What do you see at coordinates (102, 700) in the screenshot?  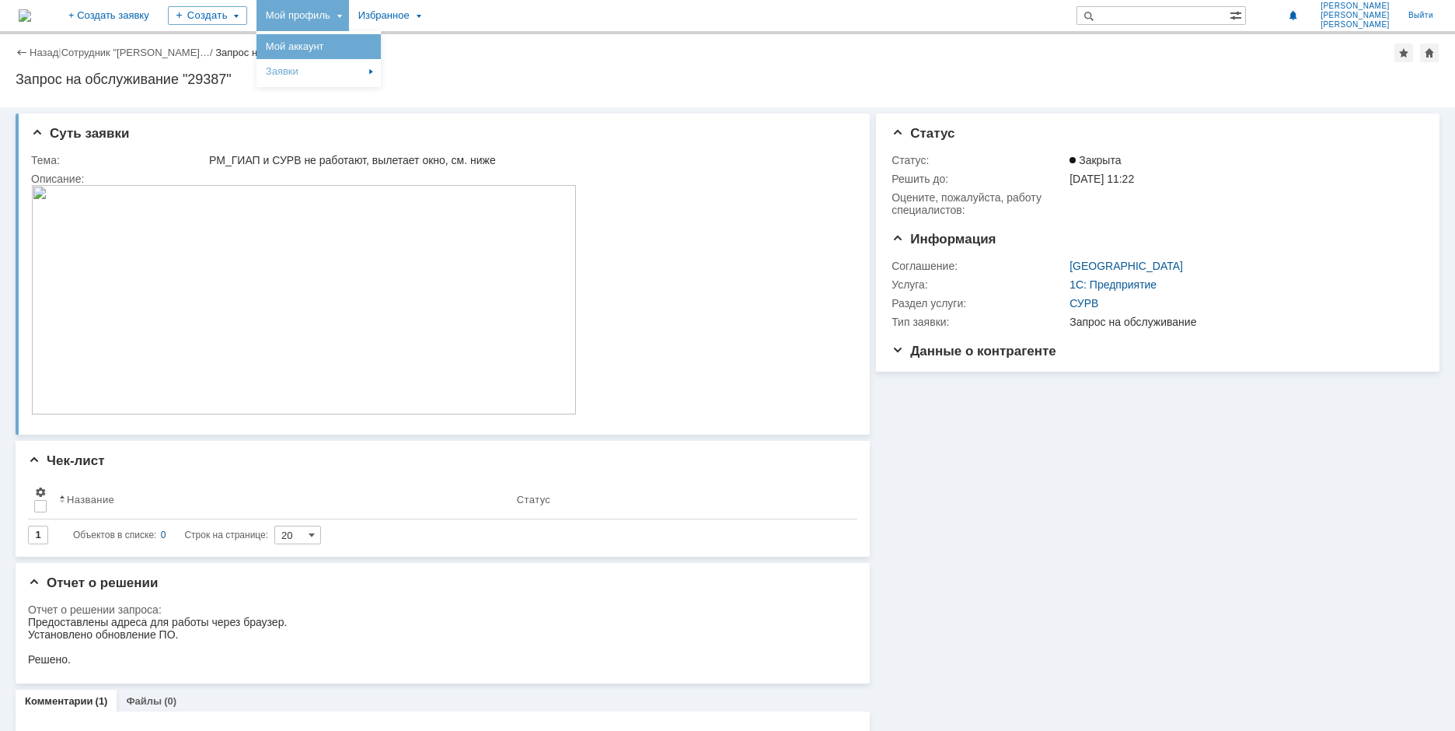 I see `div: (1)` at bounding box center [102, 700].